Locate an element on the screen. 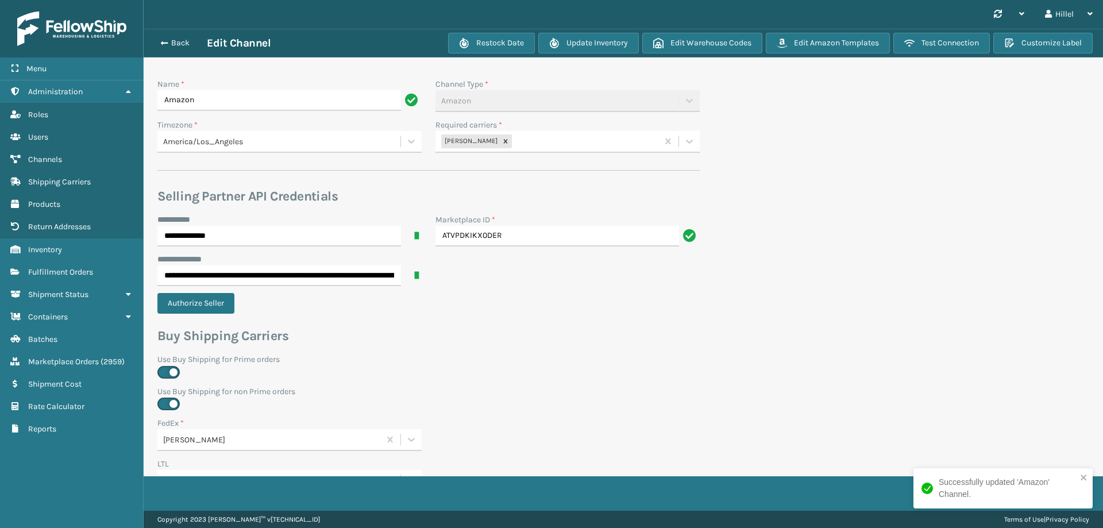 The width and height of the screenshot is (1103, 528). span: Products is located at coordinates (44, 204).